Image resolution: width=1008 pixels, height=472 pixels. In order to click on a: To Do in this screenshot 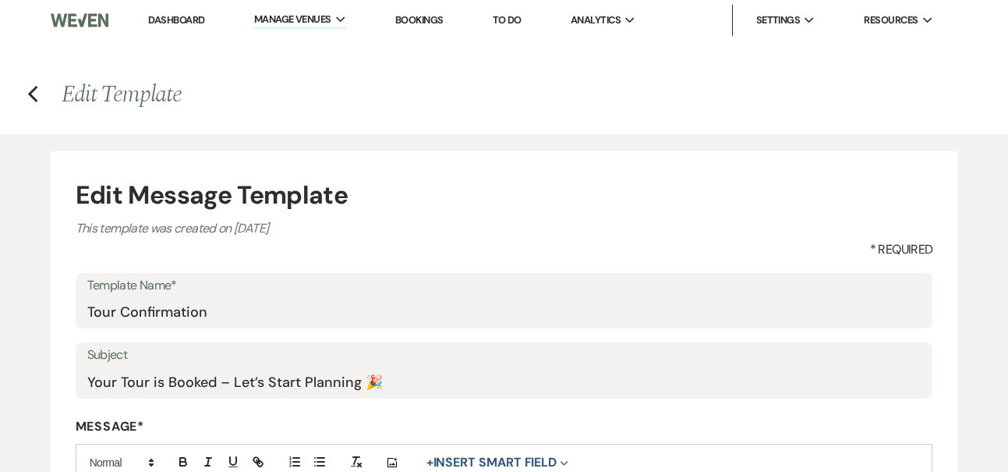, I will do `click(507, 19)`.